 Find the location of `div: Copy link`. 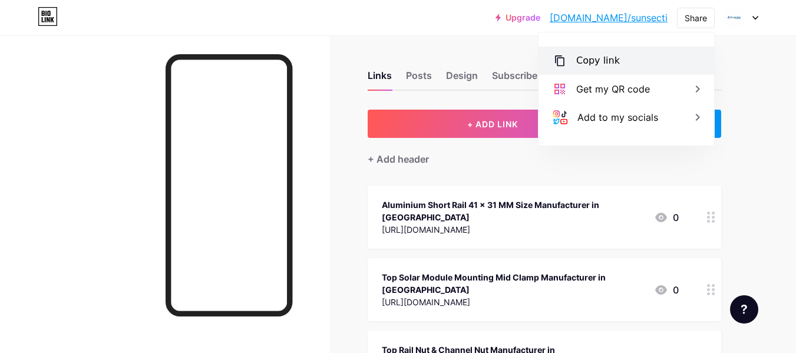

div: Copy link is located at coordinates (598, 61).